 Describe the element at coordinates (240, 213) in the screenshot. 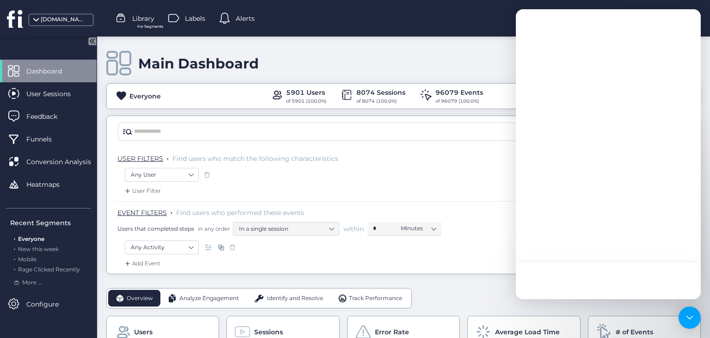

I see `span: Find users who performed these events` at that location.